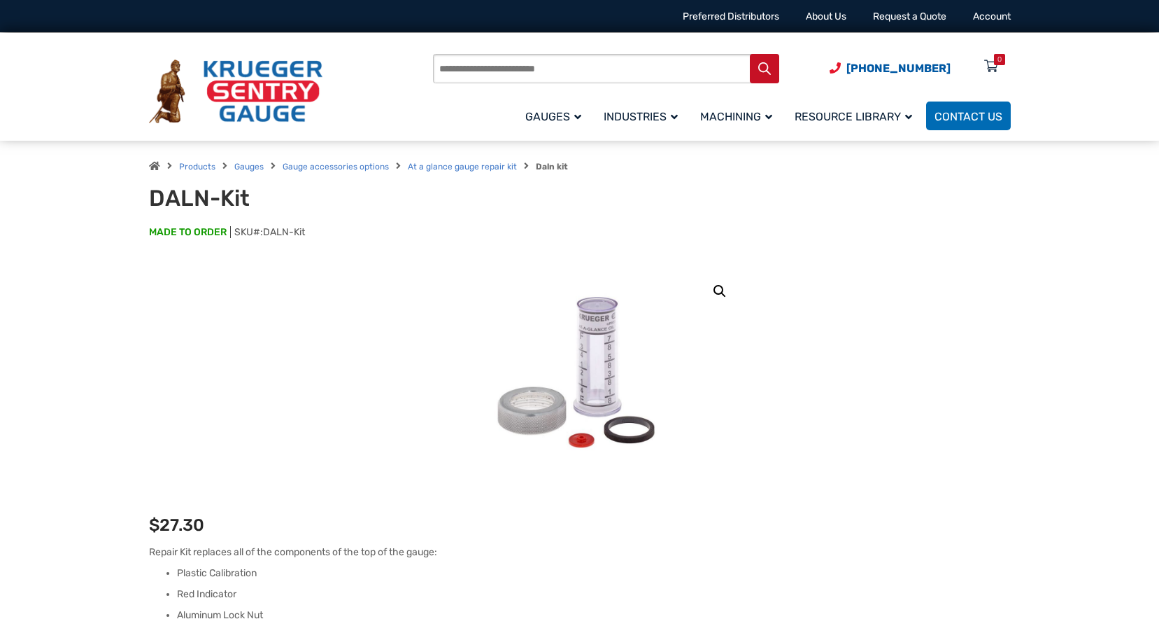 This screenshot has height=626, width=1159. I want to click on div: 0, so click(1000, 59).